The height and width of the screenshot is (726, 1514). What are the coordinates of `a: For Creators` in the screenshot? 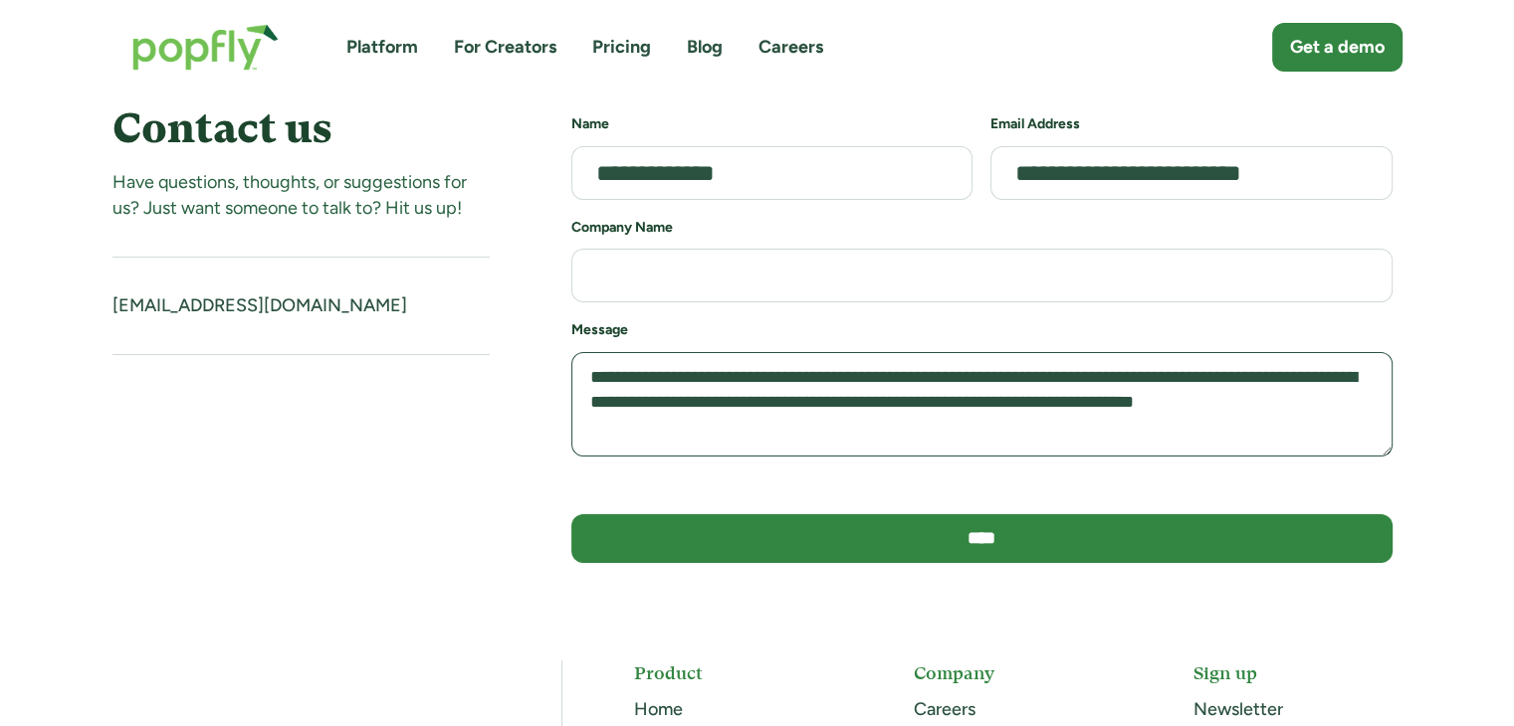 It's located at (505, 47).